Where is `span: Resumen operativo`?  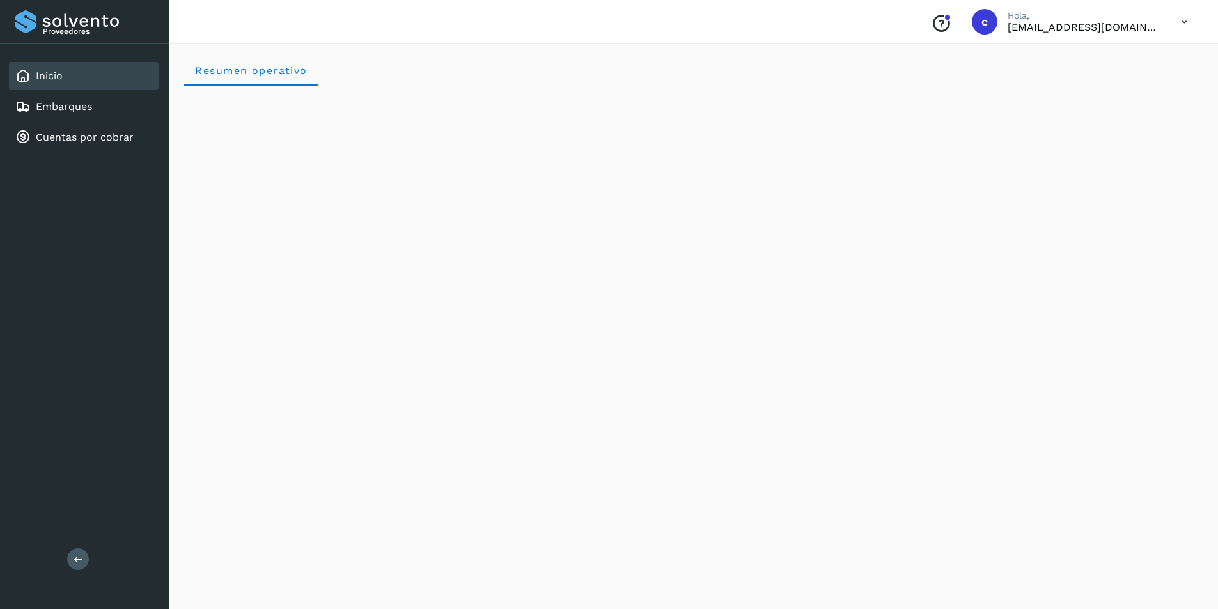
span: Resumen operativo is located at coordinates (251, 70).